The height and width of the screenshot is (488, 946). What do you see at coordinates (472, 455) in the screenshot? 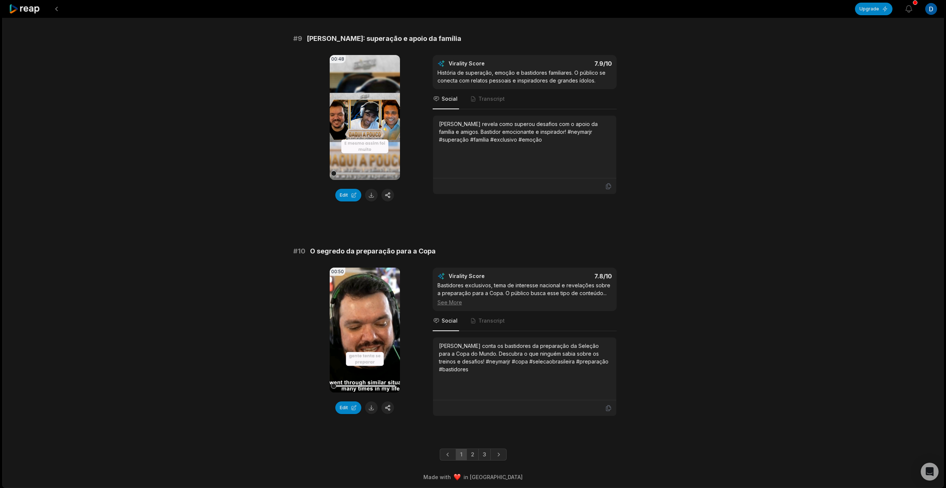
I see `a: Page 2` at bounding box center [472, 455].